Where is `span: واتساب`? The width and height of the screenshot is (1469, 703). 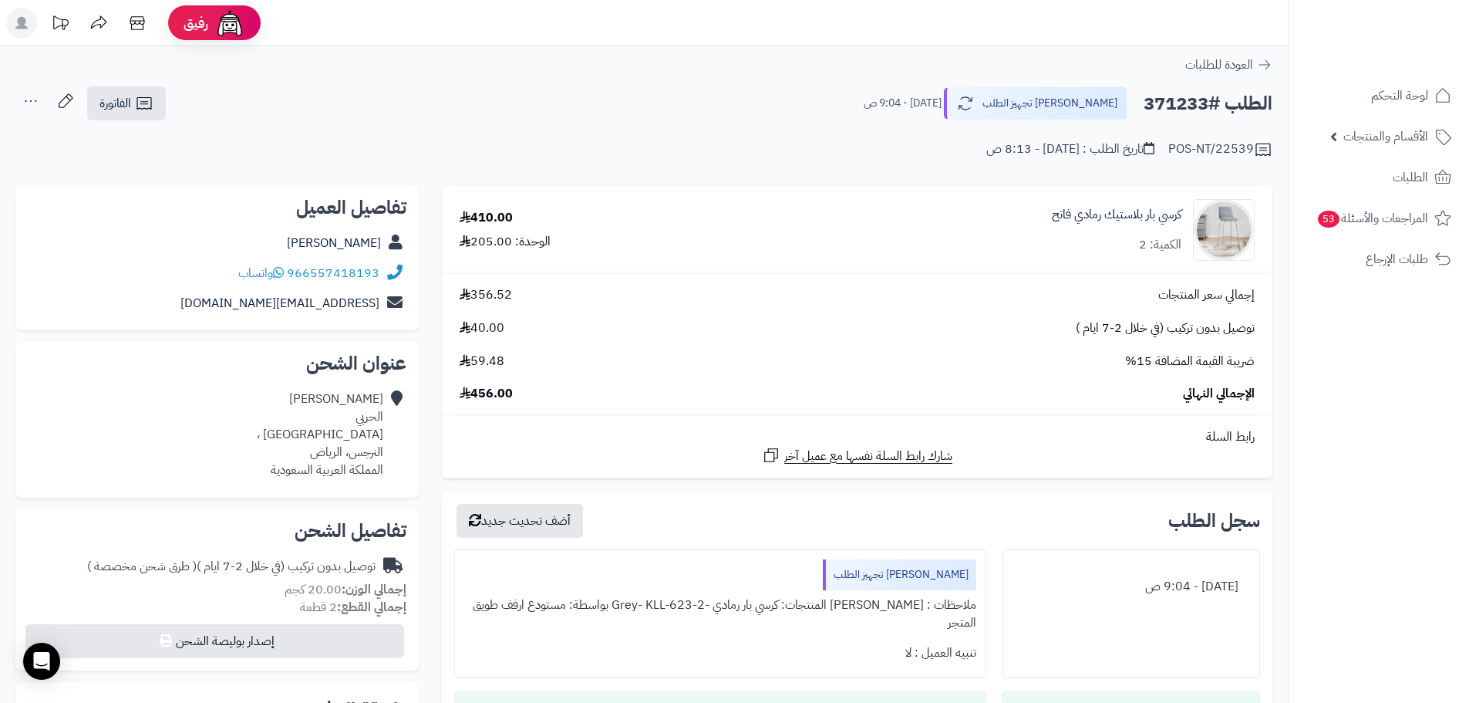 span: واتساب is located at coordinates (261, 273).